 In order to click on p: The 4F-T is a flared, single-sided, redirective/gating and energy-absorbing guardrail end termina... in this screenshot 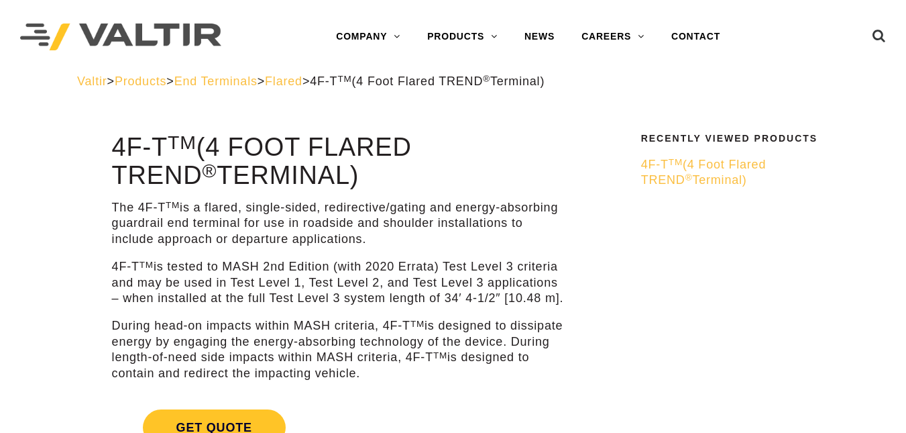, I will do `click(340, 223)`.